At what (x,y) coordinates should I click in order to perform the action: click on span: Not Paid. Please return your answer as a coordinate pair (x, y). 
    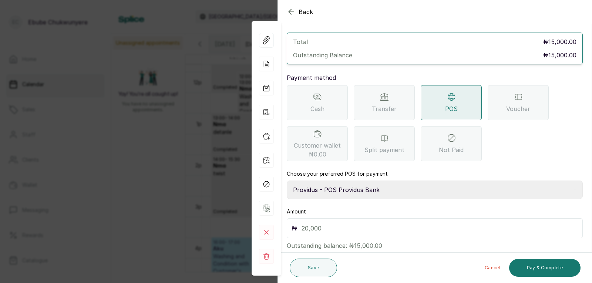
    Looking at the image, I should click on (451, 150).